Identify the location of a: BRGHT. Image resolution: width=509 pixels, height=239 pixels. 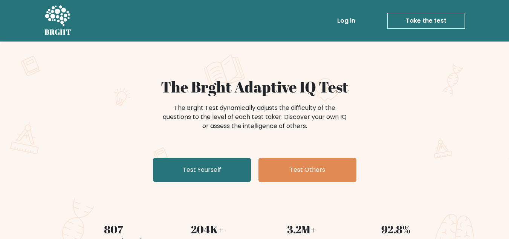
(58, 21).